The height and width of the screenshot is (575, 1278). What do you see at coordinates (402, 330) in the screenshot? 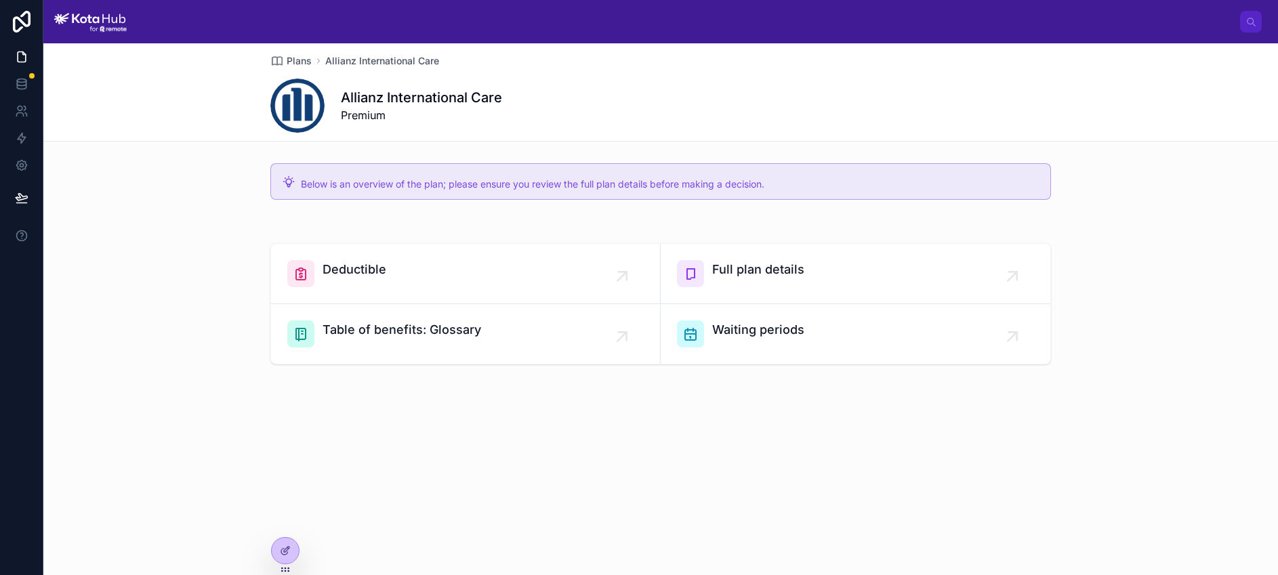
I see `span: Table of benefits: Glossary` at bounding box center [402, 330].